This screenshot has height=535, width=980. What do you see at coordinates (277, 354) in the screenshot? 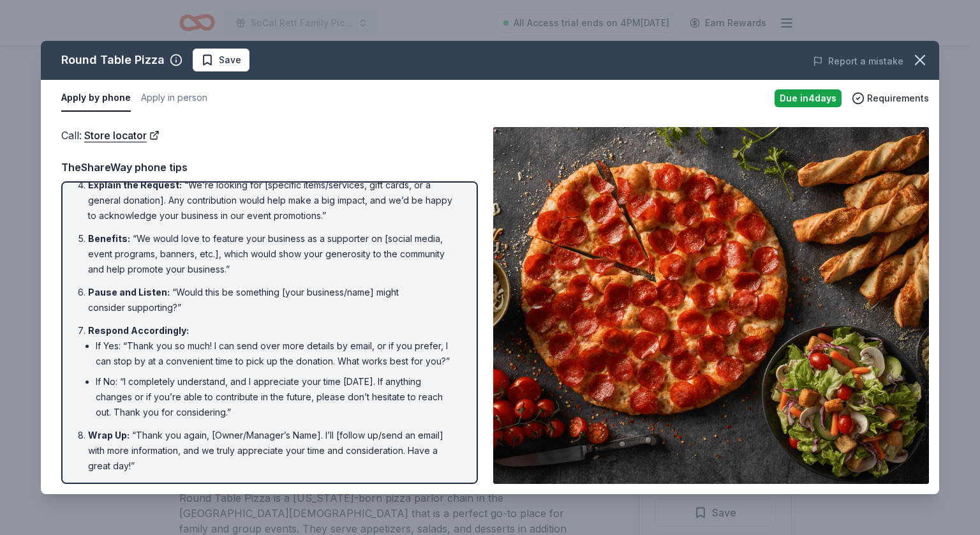
I see `li: If Yes: “Thank you so much! I can send over more details by email, or if you prefer, I can stop b...` at bounding box center [277, 354].